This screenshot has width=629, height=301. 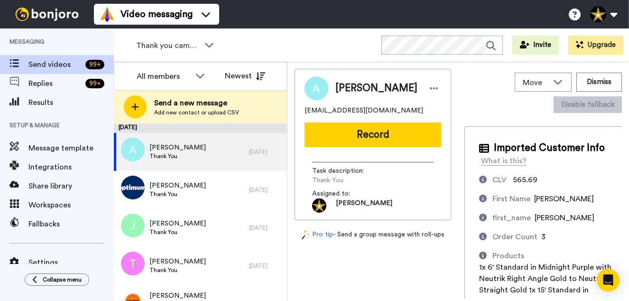 What do you see at coordinates (511, 199) in the screenshot?
I see `div: First Name` at bounding box center [511, 199].